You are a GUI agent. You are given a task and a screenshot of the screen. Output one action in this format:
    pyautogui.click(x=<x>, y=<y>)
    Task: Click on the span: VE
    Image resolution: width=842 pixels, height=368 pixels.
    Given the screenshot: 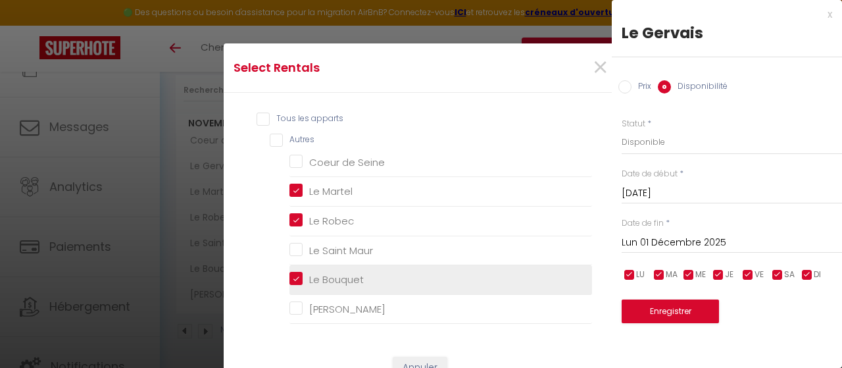 What is the action you would take?
    pyautogui.click(x=760, y=274)
    